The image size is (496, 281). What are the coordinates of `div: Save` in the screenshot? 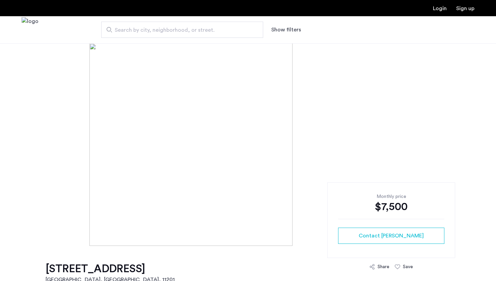 It's located at (408, 267).